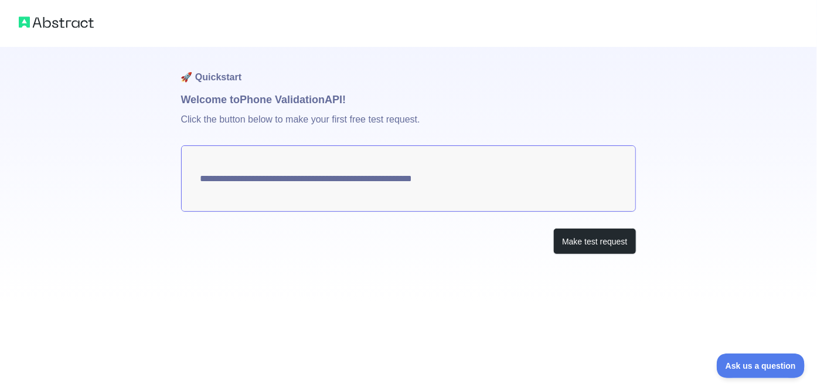 This screenshot has height=384, width=817. I want to click on img: Abstract logo, so click(56, 22).